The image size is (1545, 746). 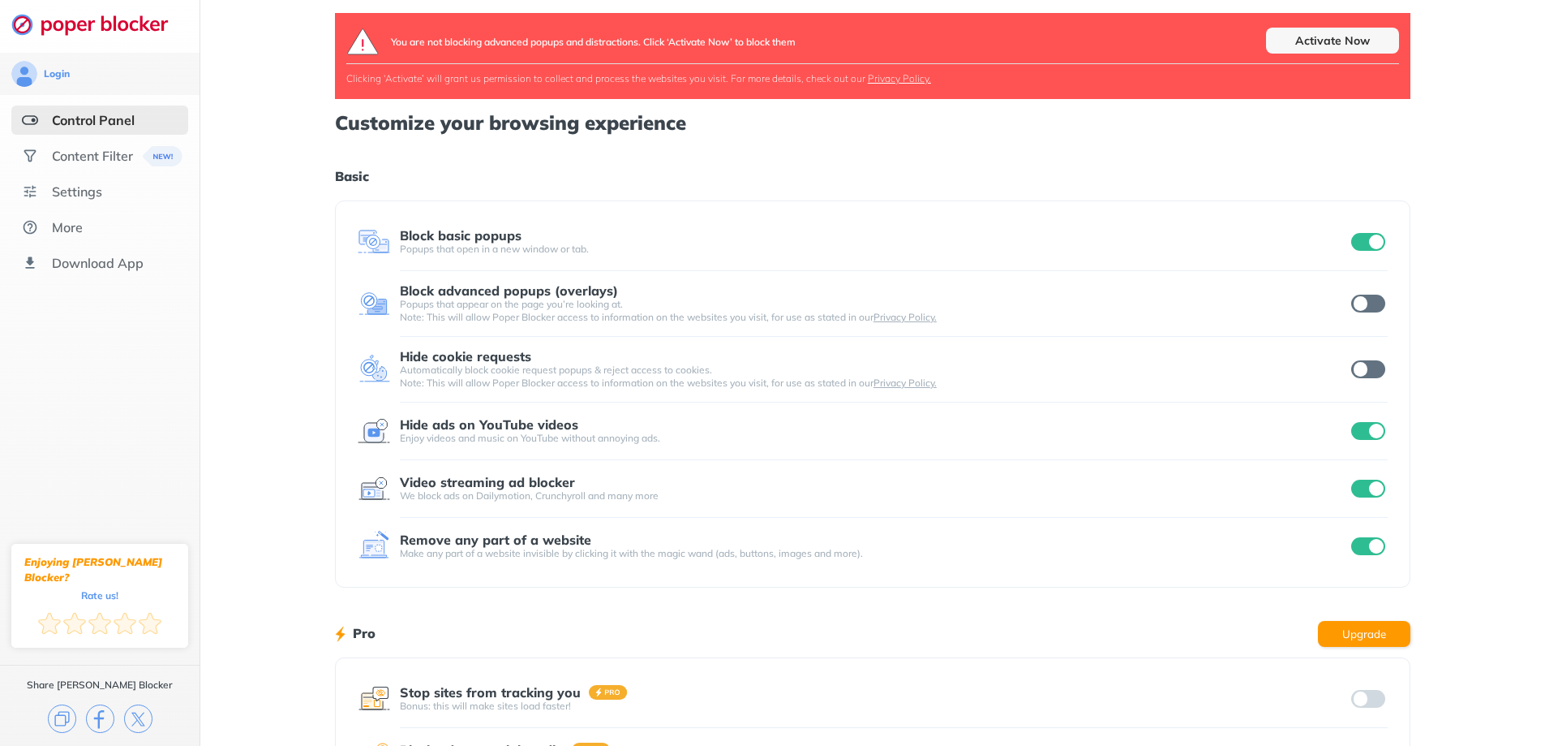 What do you see at coordinates (77, 191) in the screenshot?
I see `div: Settings` at bounding box center [77, 191].